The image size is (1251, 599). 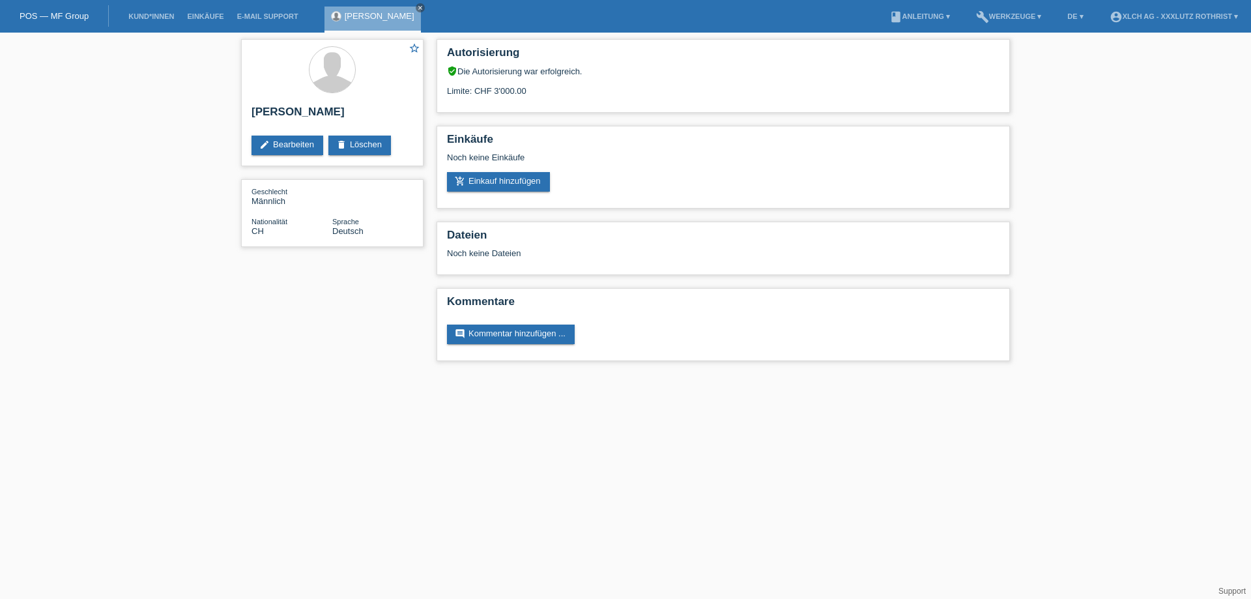 I want to click on a: E-Mail Support, so click(x=268, y=16).